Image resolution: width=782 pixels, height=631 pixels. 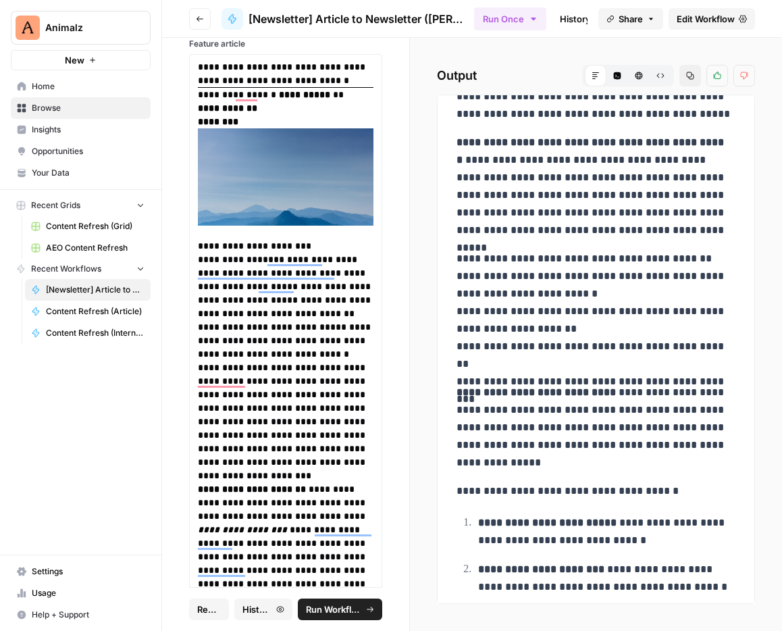 What do you see at coordinates (80, 108) in the screenshot?
I see `a: Browse` at bounding box center [80, 108].